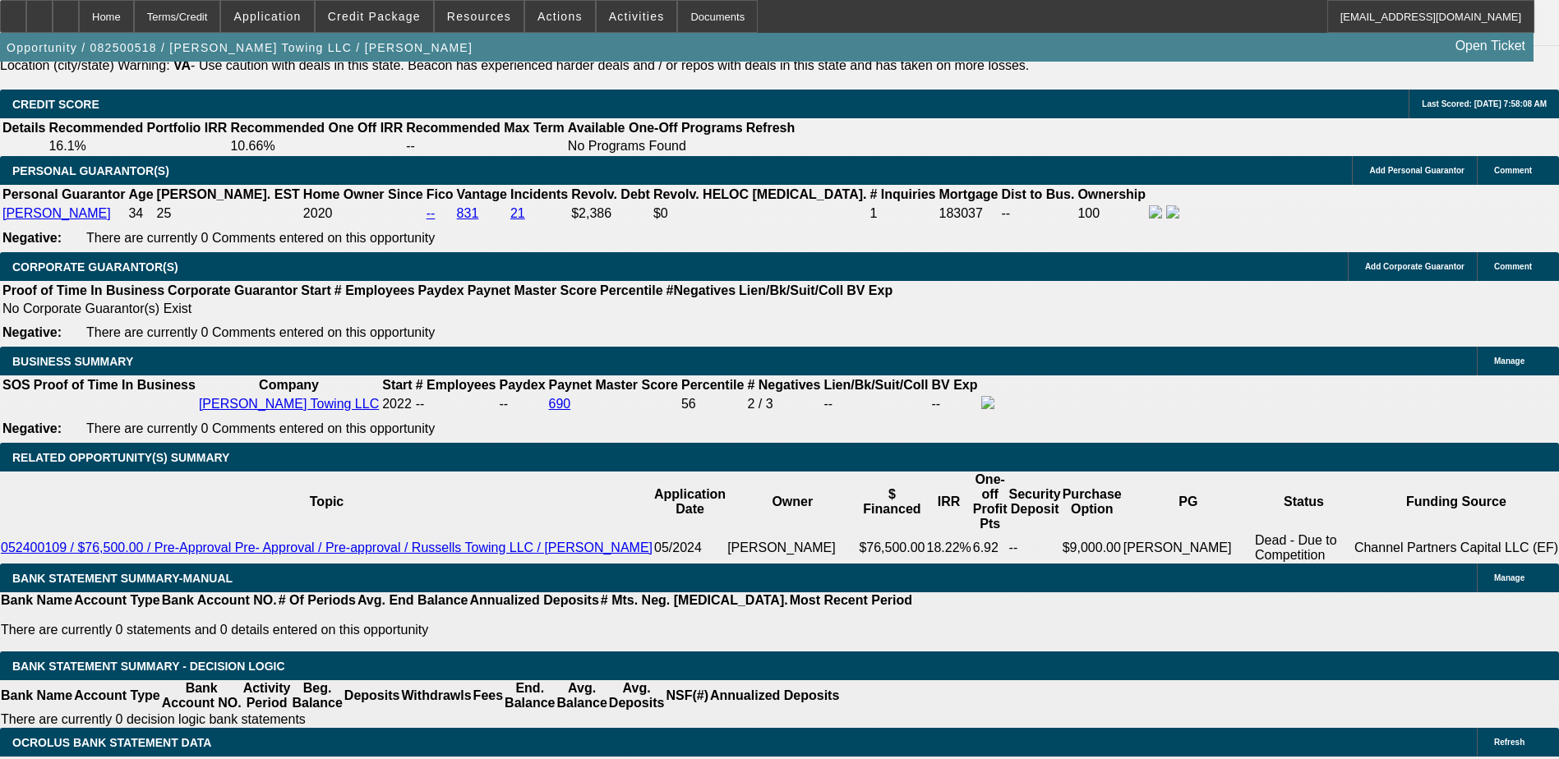  I want to click on span: Bank Statement Summary - Decision Logic, so click(149, 666).